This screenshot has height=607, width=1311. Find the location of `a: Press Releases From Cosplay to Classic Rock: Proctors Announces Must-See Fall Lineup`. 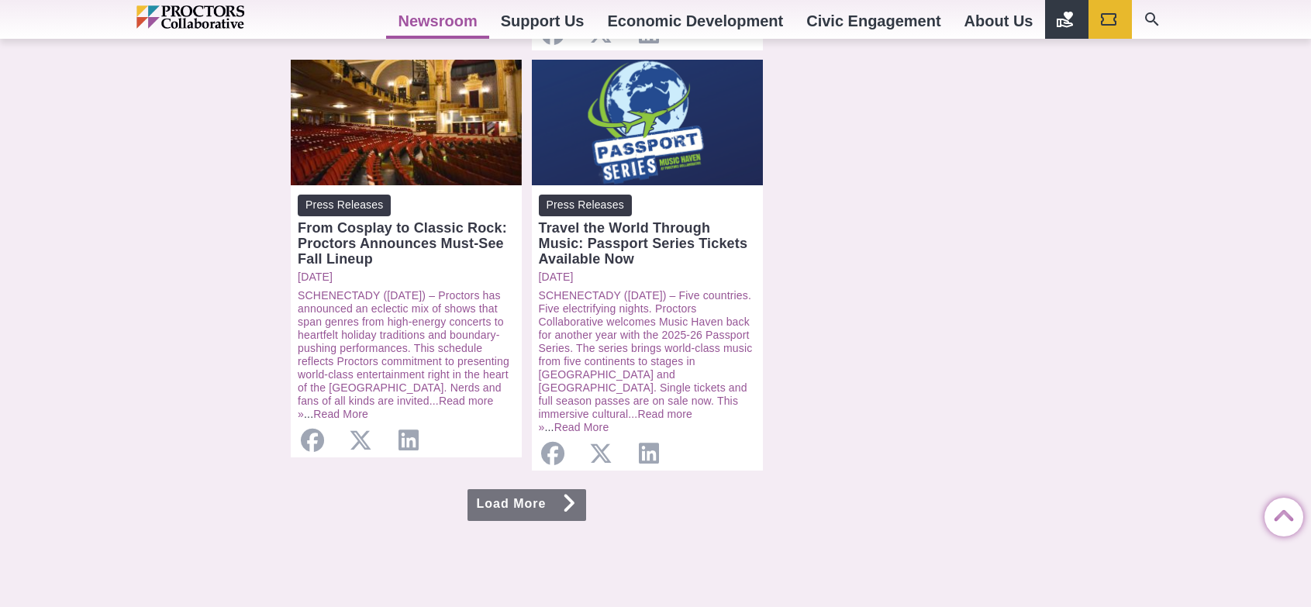

a: Press Releases From Cosplay to Classic Rock: Proctors Announces Must-See Fall Lineup is located at coordinates (406, 230).